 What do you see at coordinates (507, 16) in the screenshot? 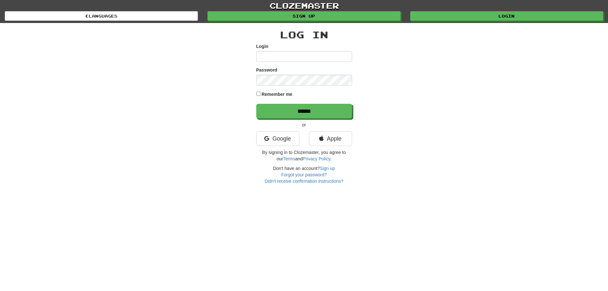
I see `a: Login` at bounding box center [507, 16].